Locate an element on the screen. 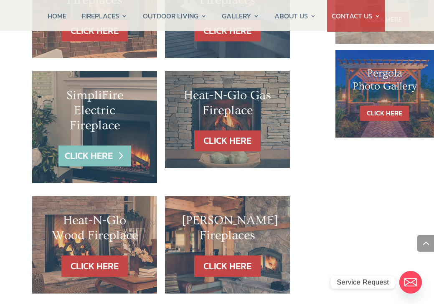  h2: Heat-N-Glo Wood Fireplace is located at coordinates (94, 230).